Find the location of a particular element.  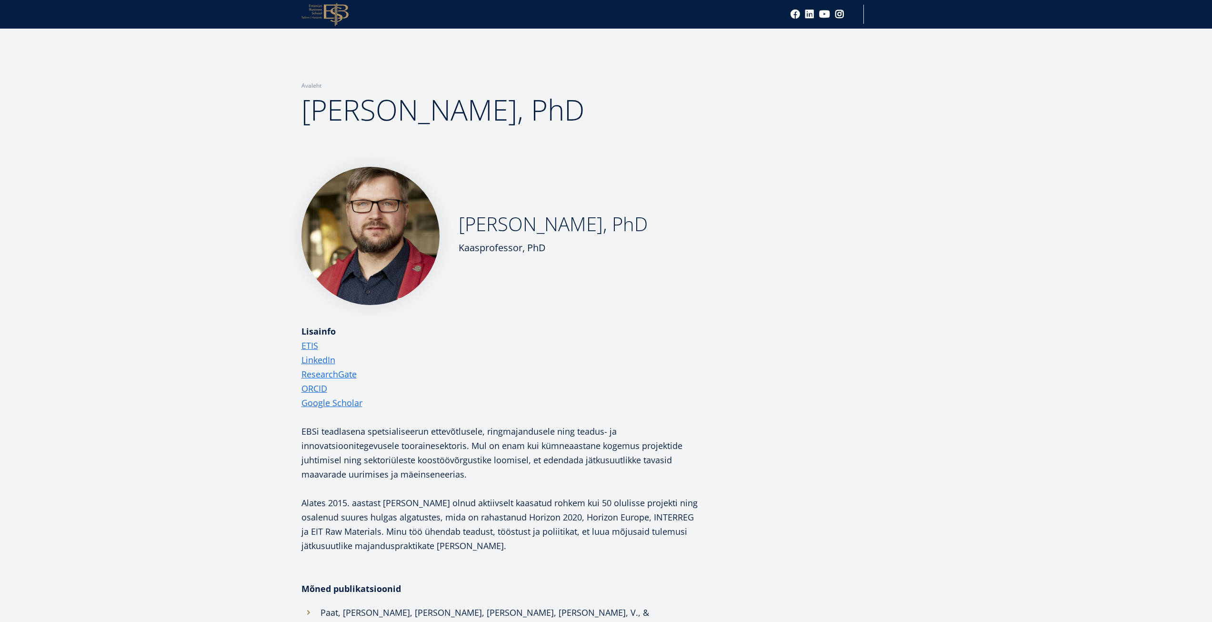

img: Veiko Karu is located at coordinates (371, 236).